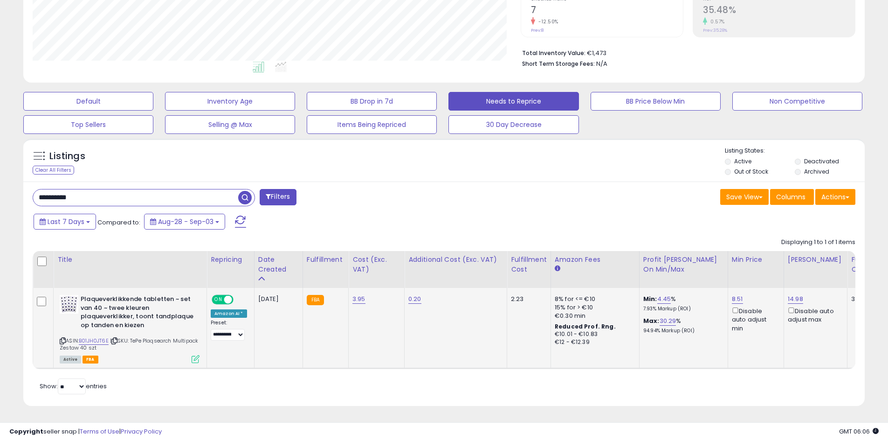 The image size is (888, 441). What do you see at coordinates (594, 334) in the screenshot?
I see `div: €10.01 - €10.83` at bounding box center [594, 334].